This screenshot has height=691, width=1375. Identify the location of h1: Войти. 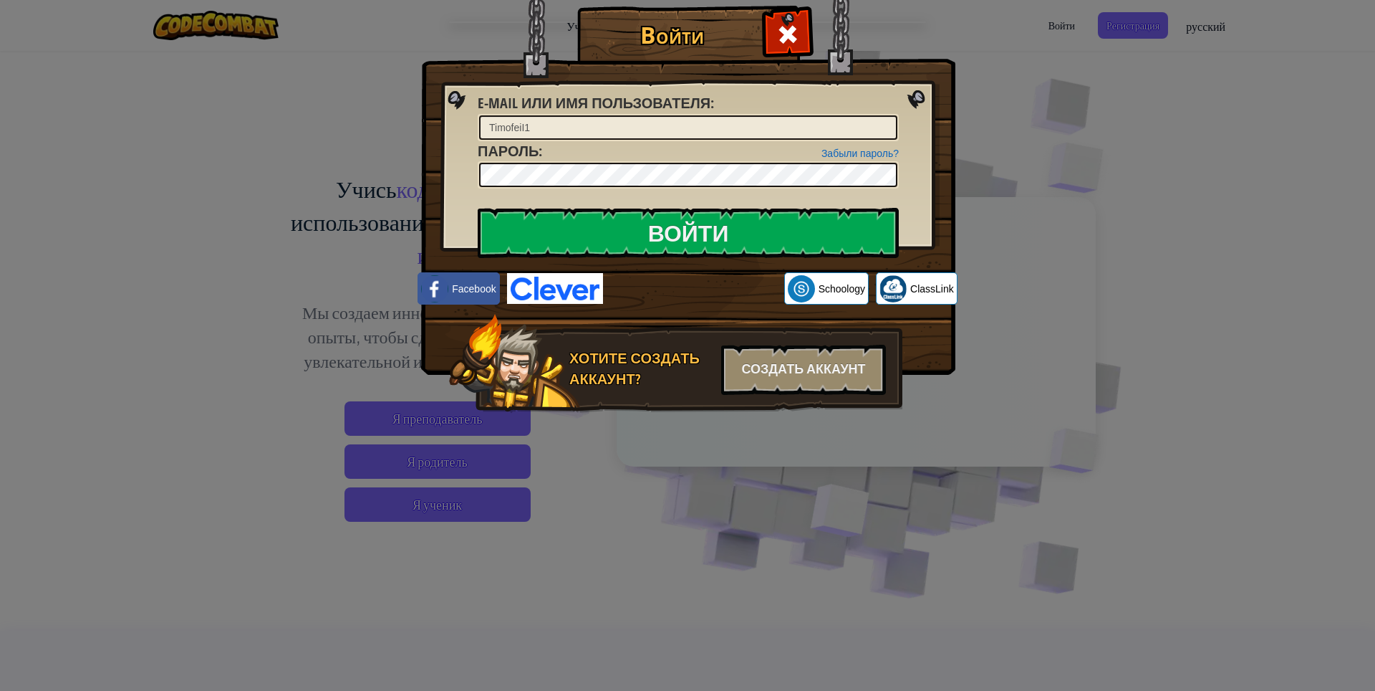
(672, 34).